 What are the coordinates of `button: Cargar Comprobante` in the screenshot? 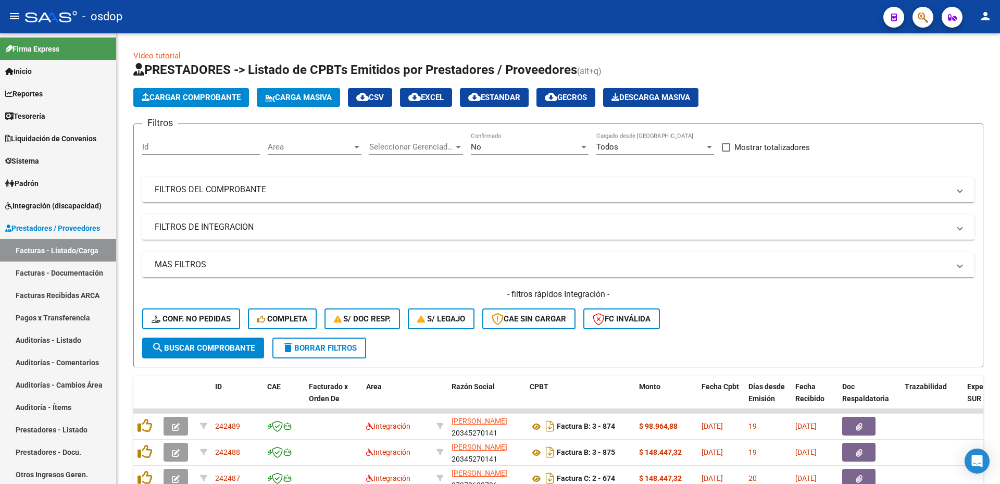 It's located at (191, 97).